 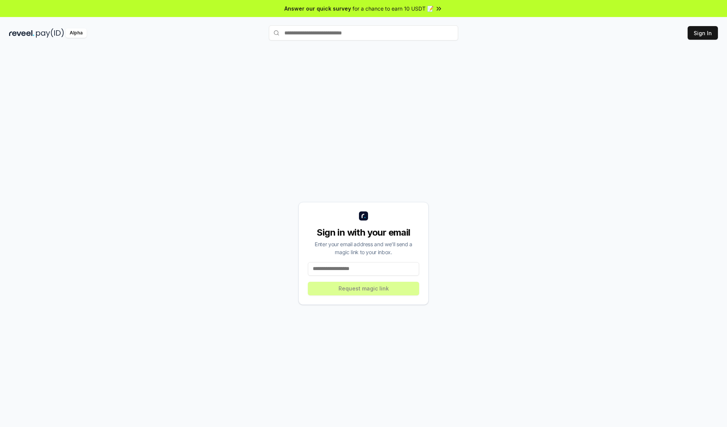 What do you see at coordinates (393, 8) in the screenshot?
I see `span: for a chance to earn 10 USDT 📝` at bounding box center [393, 8].